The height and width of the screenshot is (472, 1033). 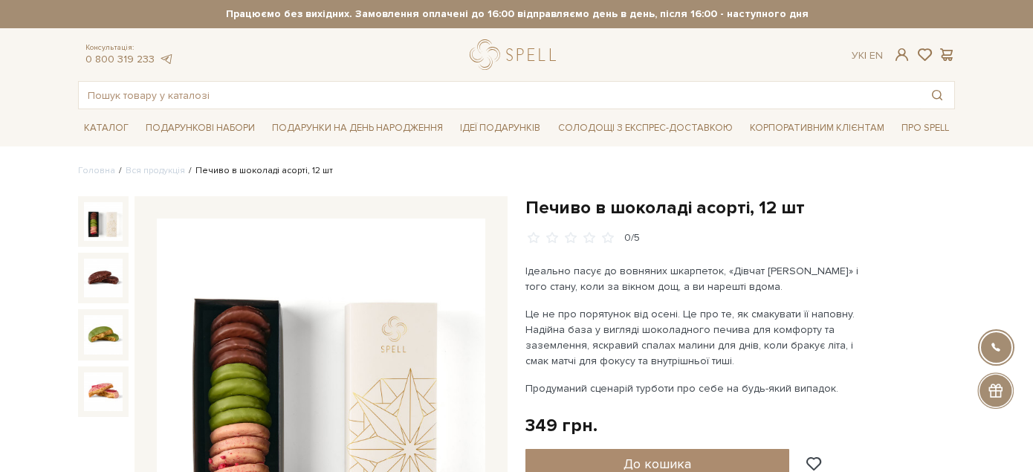 I want to click on a: Каталог, so click(x=106, y=128).